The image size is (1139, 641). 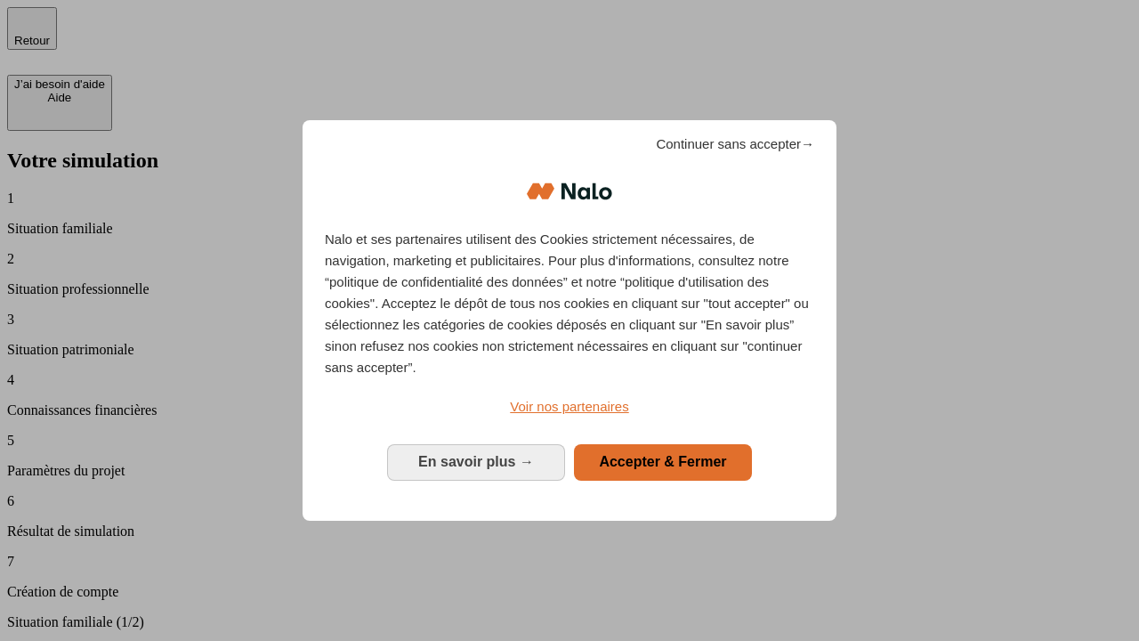 I want to click on button: Accepter & Fermer: Accepter notre traitement des données et fermer, so click(x=663, y=462).